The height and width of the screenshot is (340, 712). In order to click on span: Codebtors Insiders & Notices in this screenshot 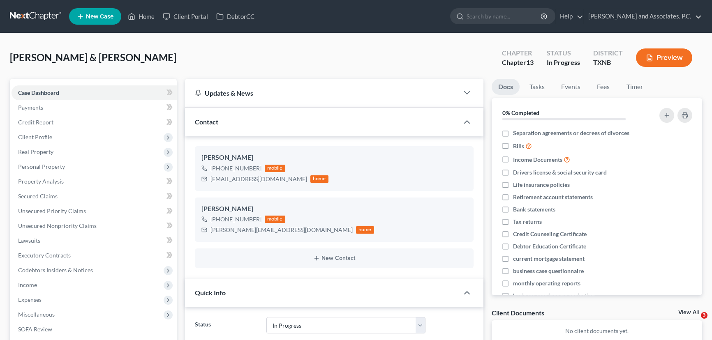, I will do `click(56, 270)`.